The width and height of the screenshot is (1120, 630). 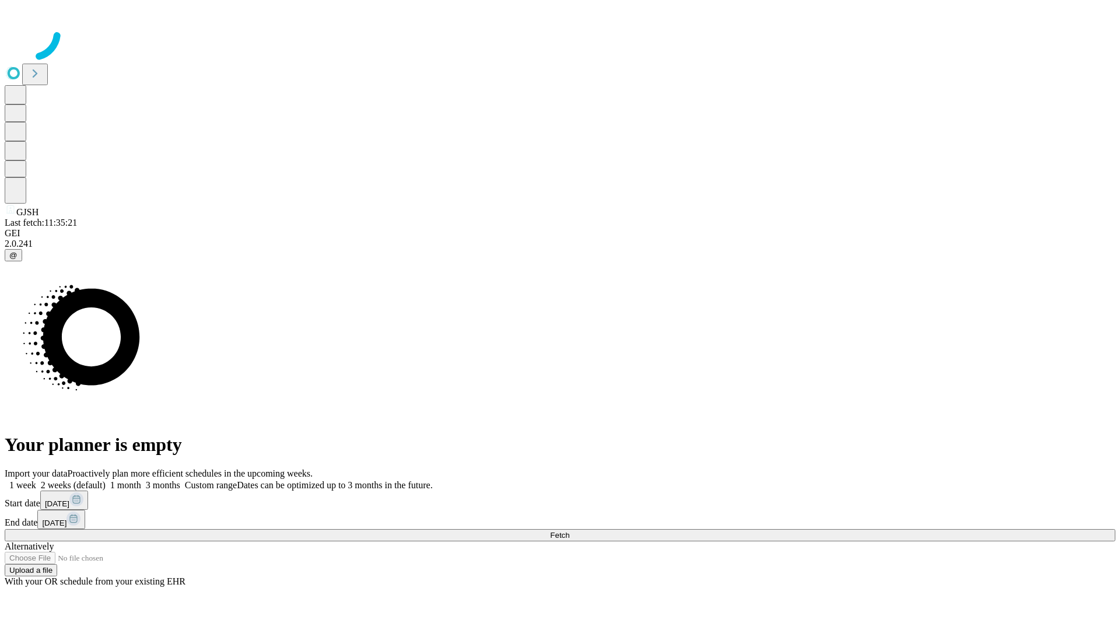 I want to click on h1: Your planner is empty, so click(x=560, y=444).